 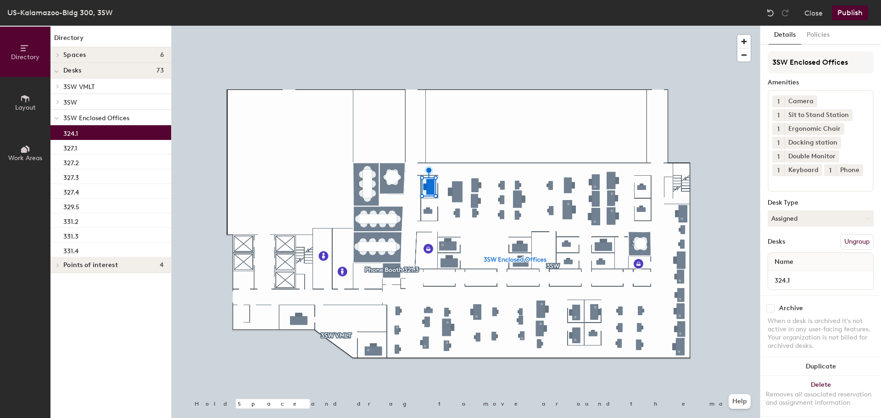 I want to click on span: Desks, so click(x=72, y=71).